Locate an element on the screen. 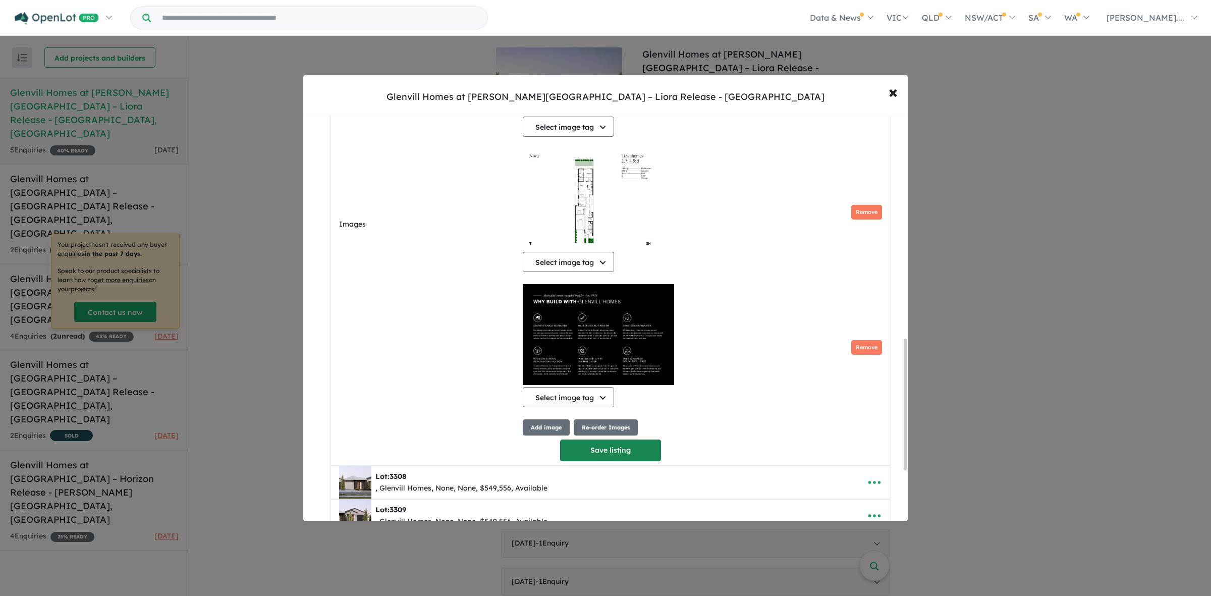  span: 3309 is located at coordinates (397, 509).